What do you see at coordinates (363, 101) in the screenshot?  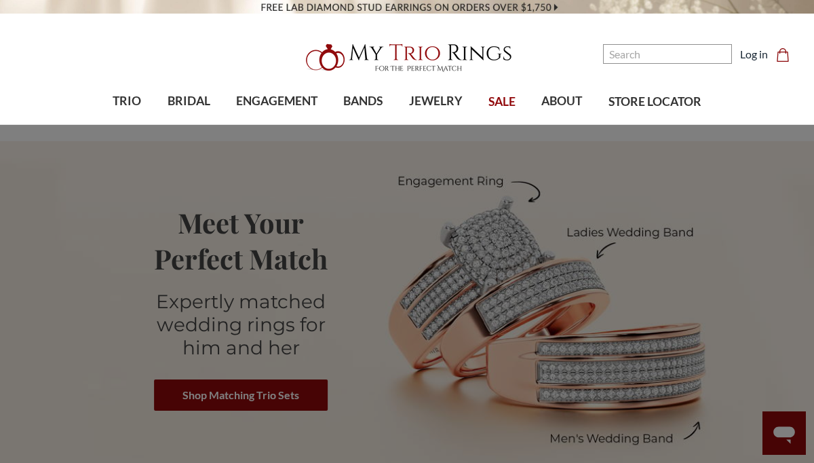 I see `a: BANDS` at bounding box center [363, 101].